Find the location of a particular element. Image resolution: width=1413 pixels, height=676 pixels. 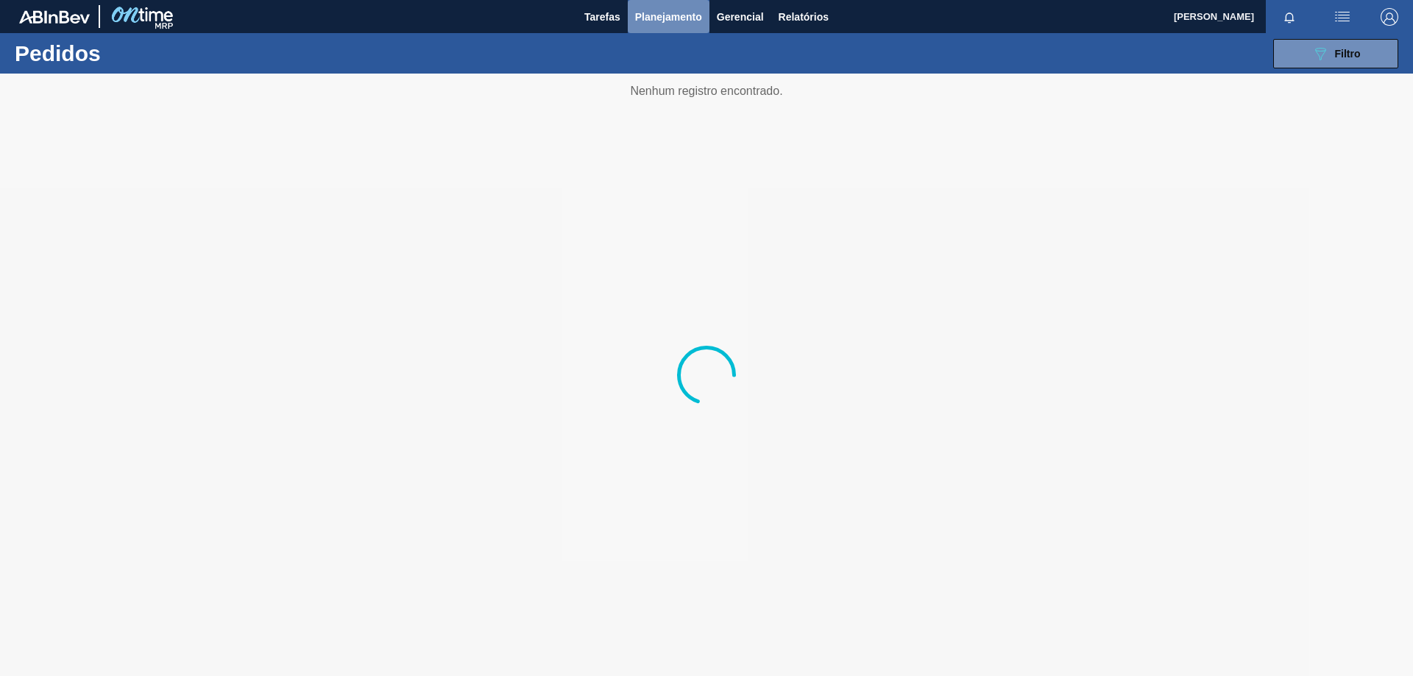

img: TNhmsLtSVTkK8tSr43FrP2fwEKptu5GPRR3wAAAABJRU5ErkJggg== is located at coordinates (54, 17).